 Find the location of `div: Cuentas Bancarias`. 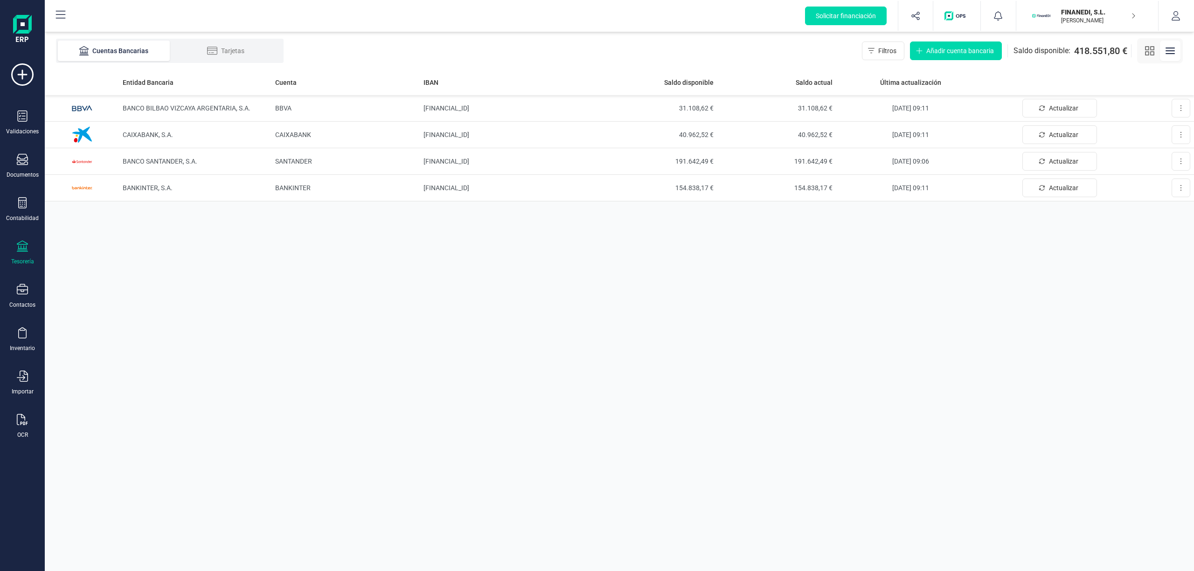

div: Cuentas Bancarias is located at coordinates (114, 51).